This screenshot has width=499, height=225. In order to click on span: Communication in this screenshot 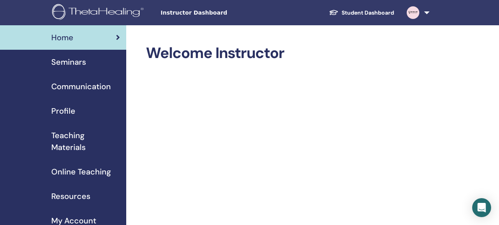, I will do `click(81, 86)`.